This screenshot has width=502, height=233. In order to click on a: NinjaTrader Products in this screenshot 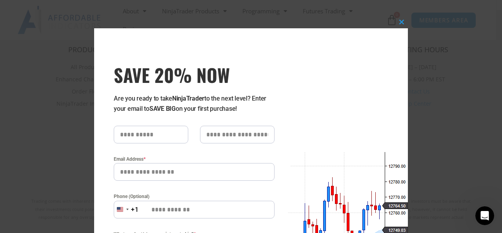, I will do `click(194, 11)`.